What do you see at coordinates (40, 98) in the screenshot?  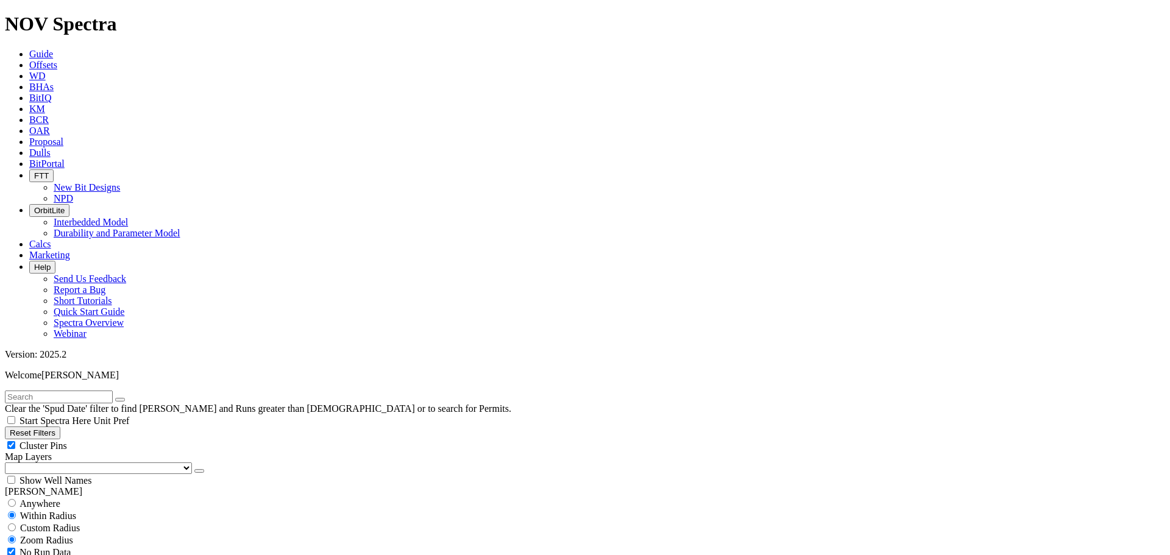 I see `span: BitIQ` at bounding box center [40, 98].